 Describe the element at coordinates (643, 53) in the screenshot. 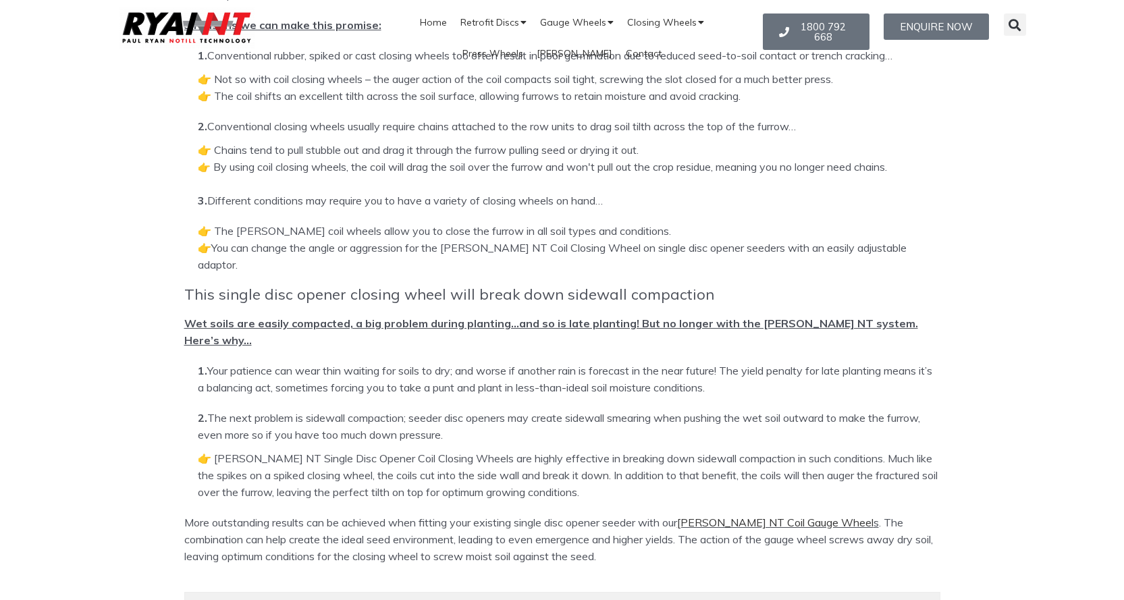

I see `a: Contact` at that location.